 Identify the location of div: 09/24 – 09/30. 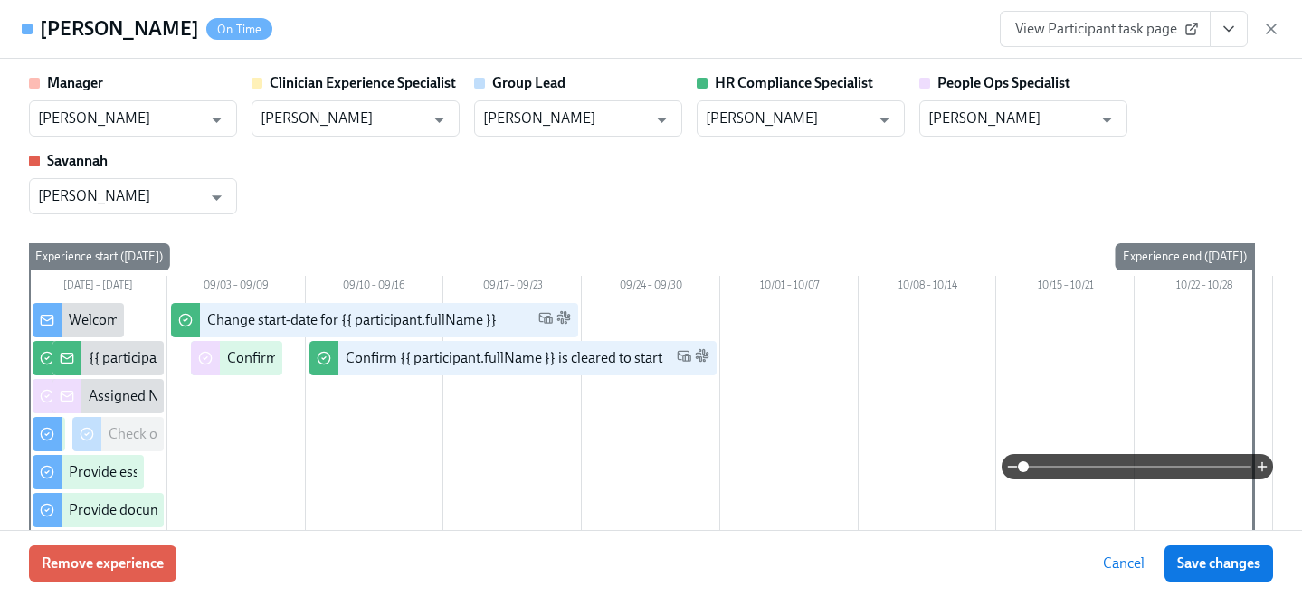
(650, 288).